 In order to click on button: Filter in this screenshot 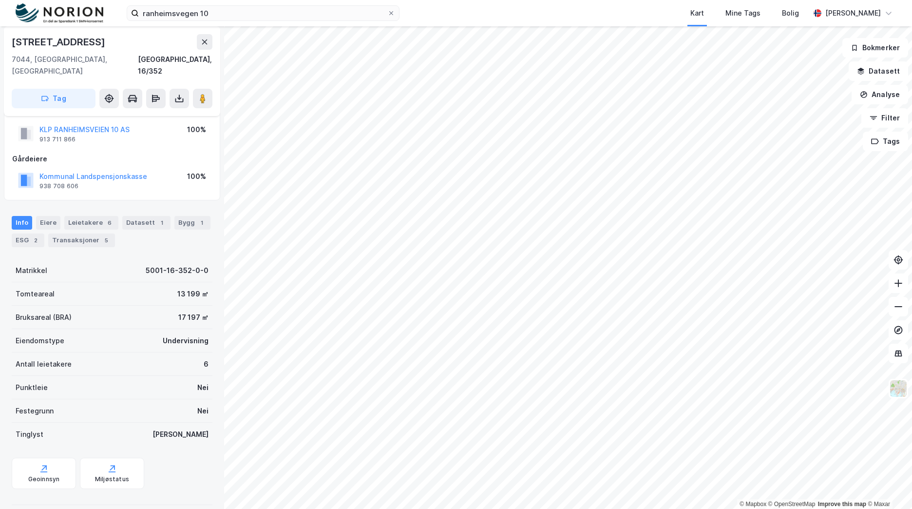, I will do `click(885, 118)`.